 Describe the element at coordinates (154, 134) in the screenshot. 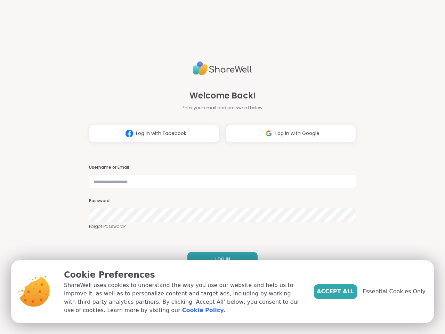

I see `button: Log in with Facebook` at that location.